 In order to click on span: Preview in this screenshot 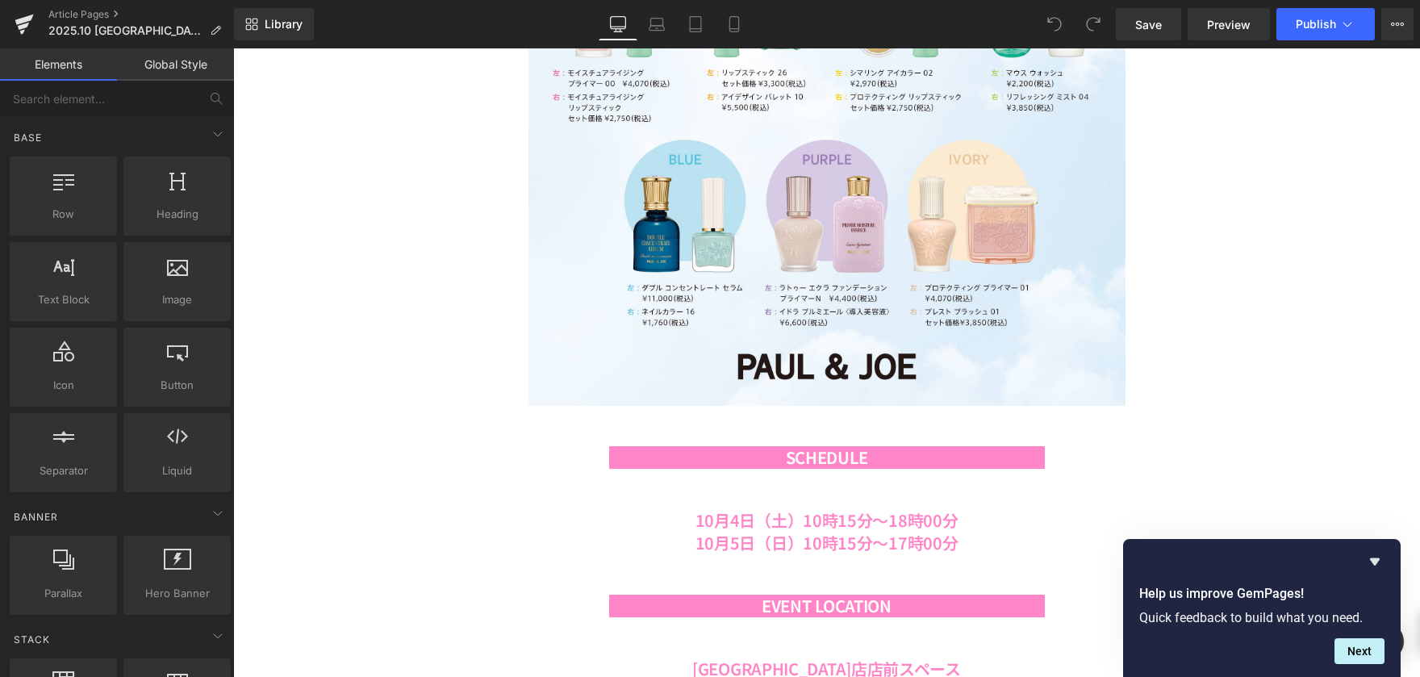, I will do `click(1229, 24)`.